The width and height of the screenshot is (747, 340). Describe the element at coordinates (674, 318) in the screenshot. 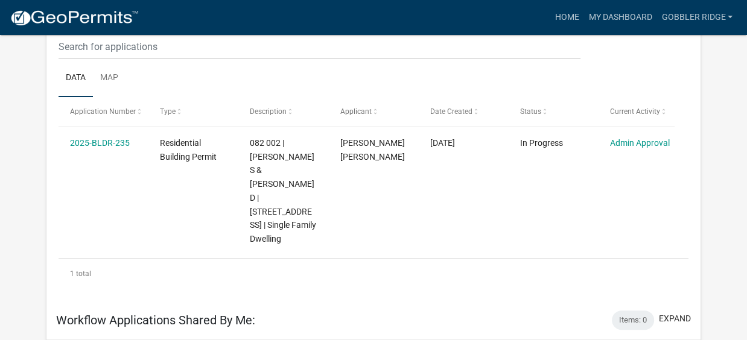

I see `button: expand` at that location.